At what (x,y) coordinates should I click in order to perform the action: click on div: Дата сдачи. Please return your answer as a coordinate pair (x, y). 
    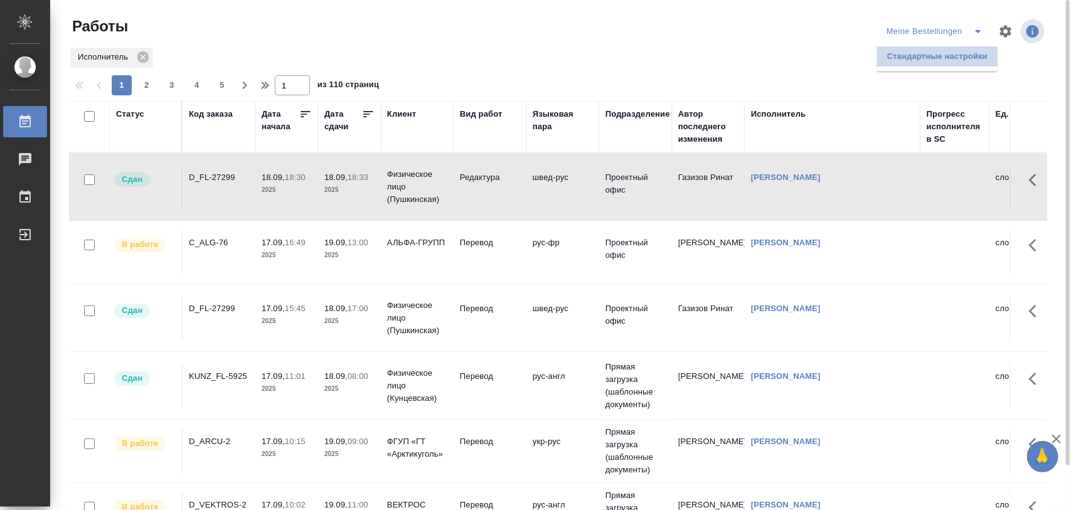
    Looking at the image, I should click on (343, 121).